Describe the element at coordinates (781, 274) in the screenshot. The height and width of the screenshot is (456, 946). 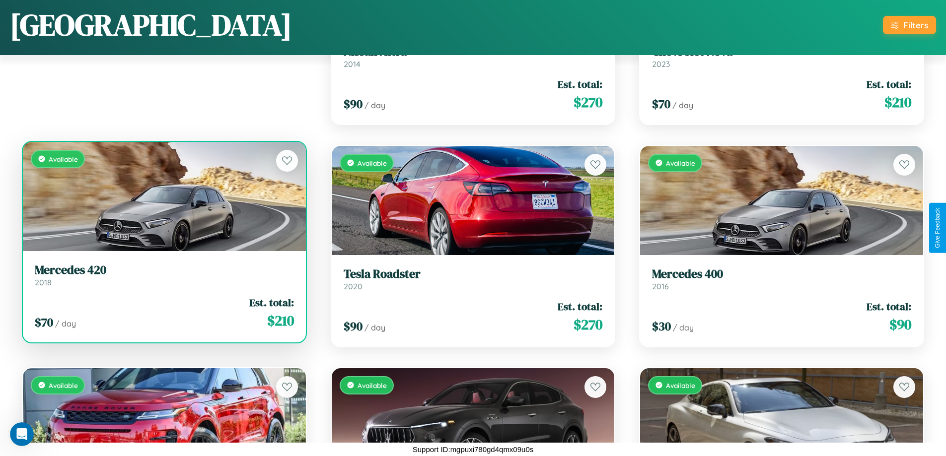
I see `h3: Mercedes 400` at that location.